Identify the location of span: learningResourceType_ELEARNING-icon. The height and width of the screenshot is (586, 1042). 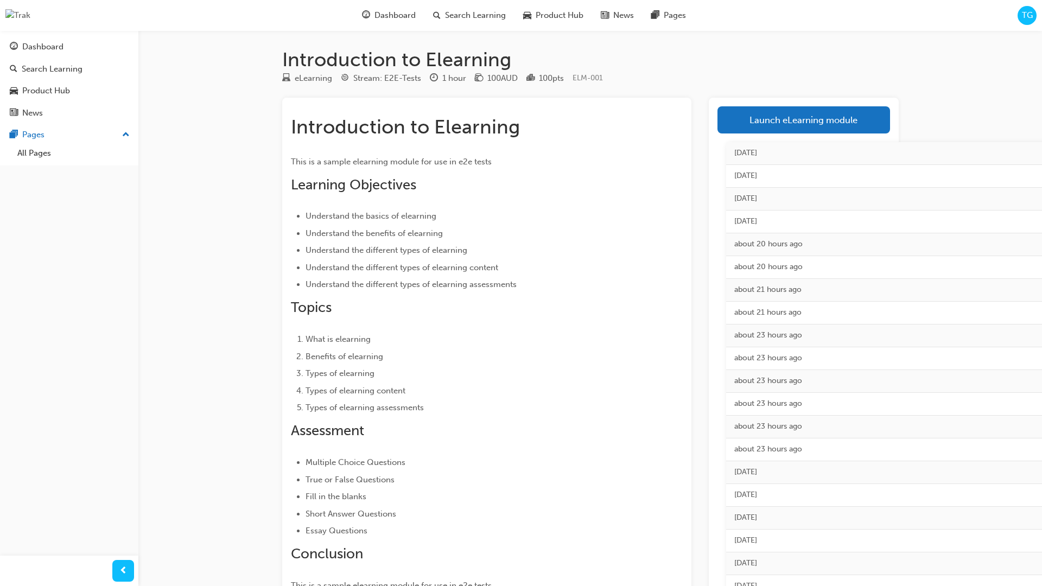
(286, 79).